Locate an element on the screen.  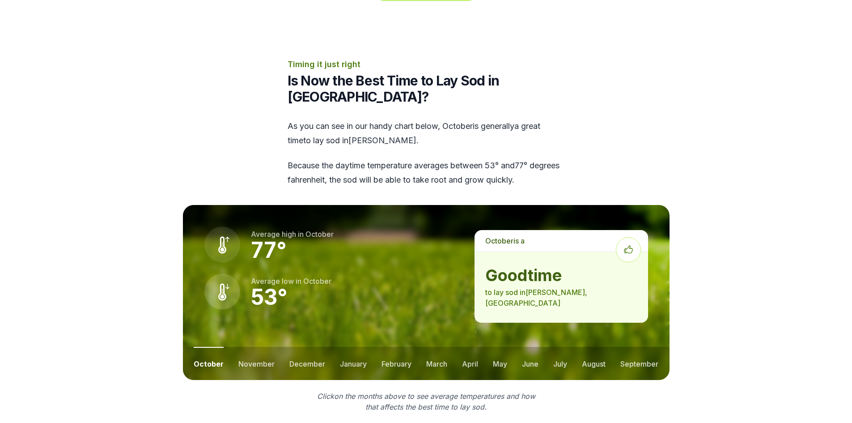
button: may is located at coordinates (500, 363).